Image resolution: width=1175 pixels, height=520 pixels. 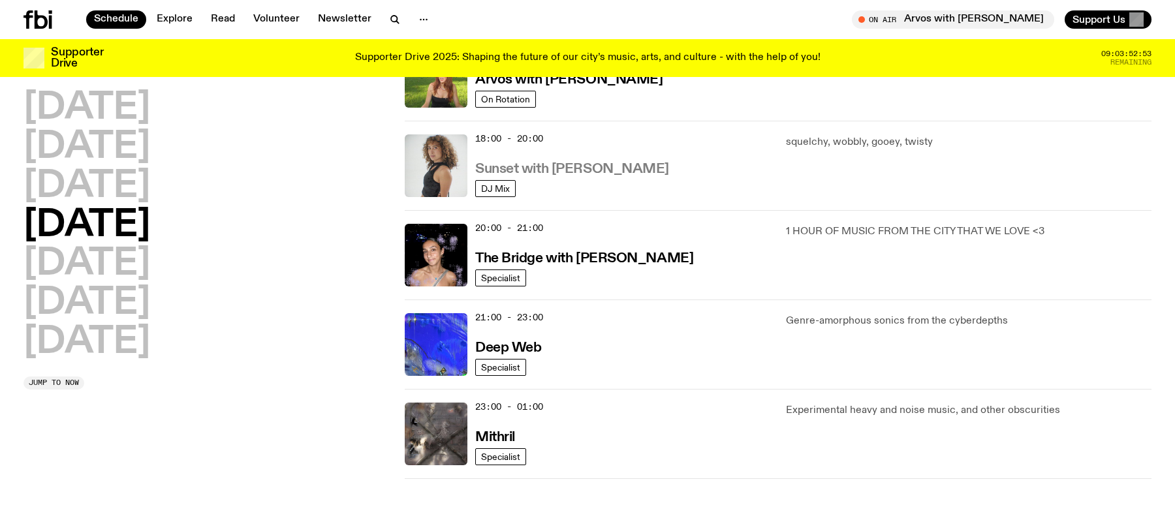 I want to click on a: Read, so click(x=223, y=20).